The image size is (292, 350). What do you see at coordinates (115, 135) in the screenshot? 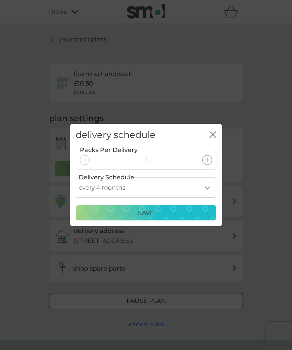
I see `h2: delivery schedule` at bounding box center [115, 135].